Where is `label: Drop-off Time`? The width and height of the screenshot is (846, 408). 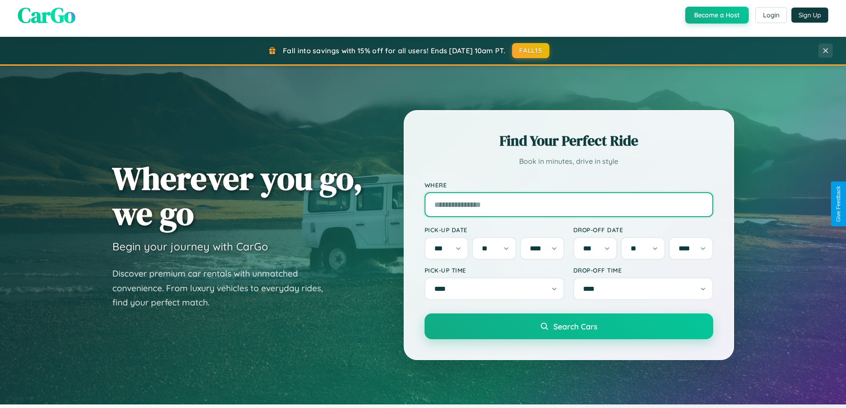
label: Drop-off Time is located at coordinates (643, 270).